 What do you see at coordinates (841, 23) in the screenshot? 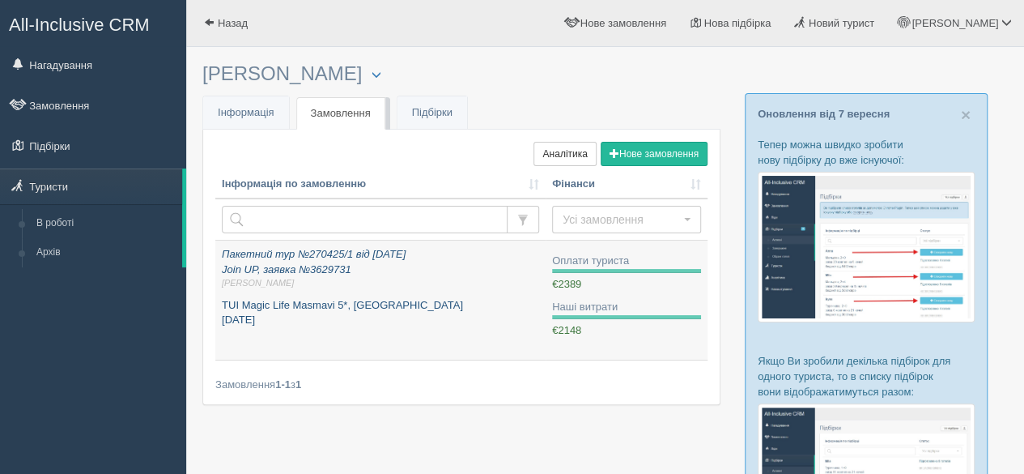
I see `span: Новий турист` at bounding box center [841, 23].